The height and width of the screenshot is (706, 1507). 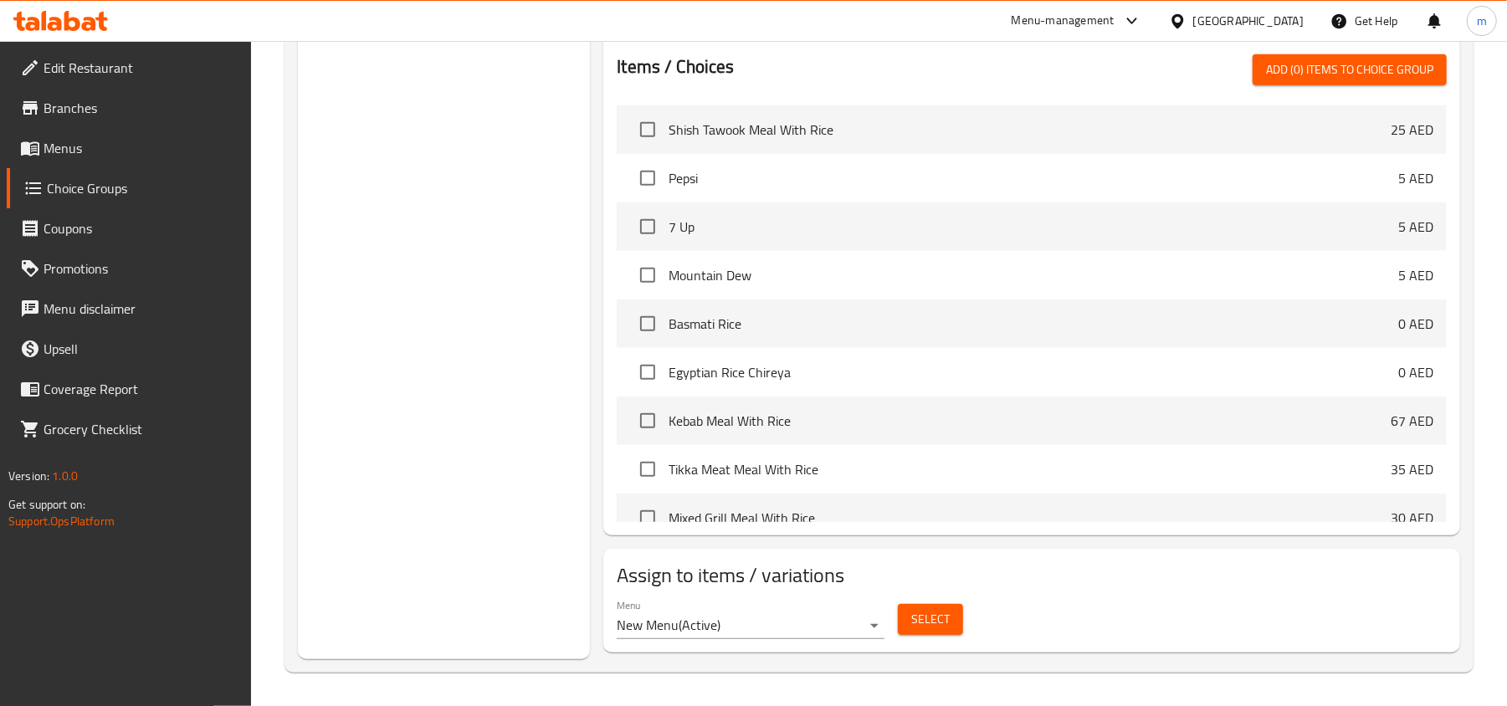 I want to click on a: Promotions, so click(x=129, y=269).